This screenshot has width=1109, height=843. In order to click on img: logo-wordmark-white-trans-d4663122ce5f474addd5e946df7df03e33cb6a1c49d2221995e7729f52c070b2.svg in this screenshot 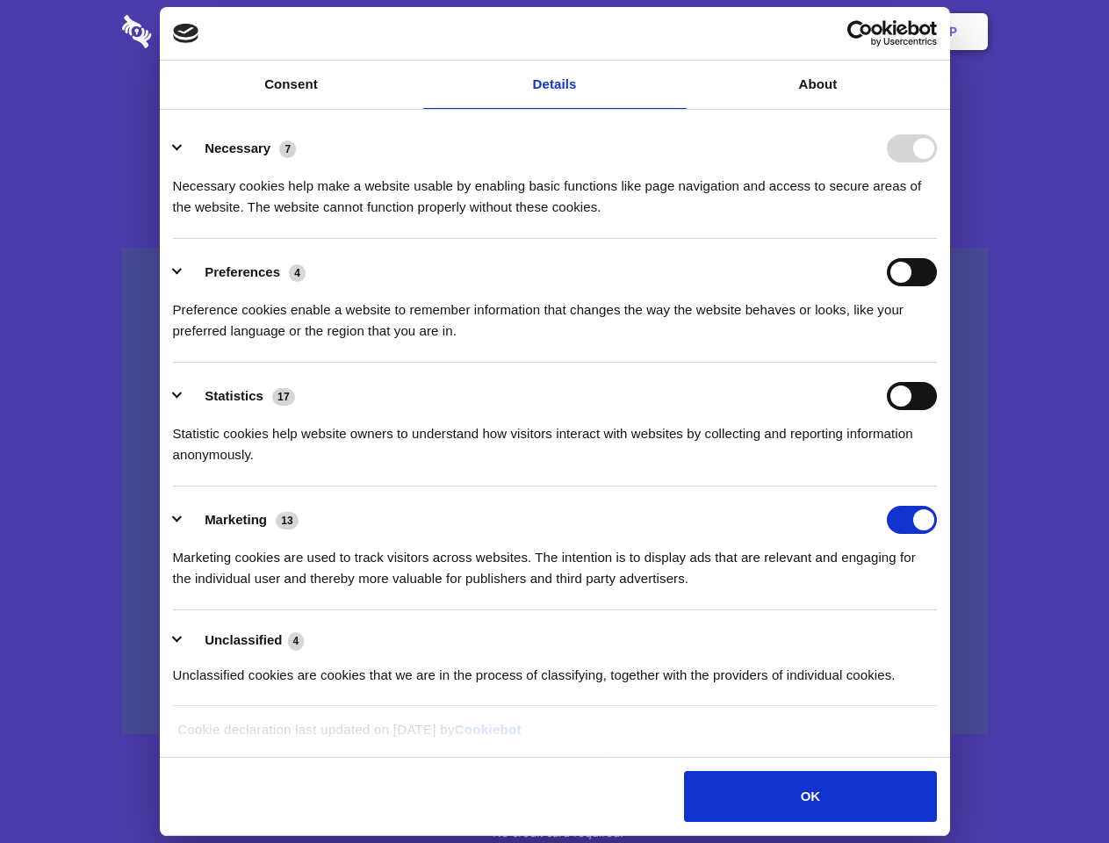, I will do `click(197, 32)`.